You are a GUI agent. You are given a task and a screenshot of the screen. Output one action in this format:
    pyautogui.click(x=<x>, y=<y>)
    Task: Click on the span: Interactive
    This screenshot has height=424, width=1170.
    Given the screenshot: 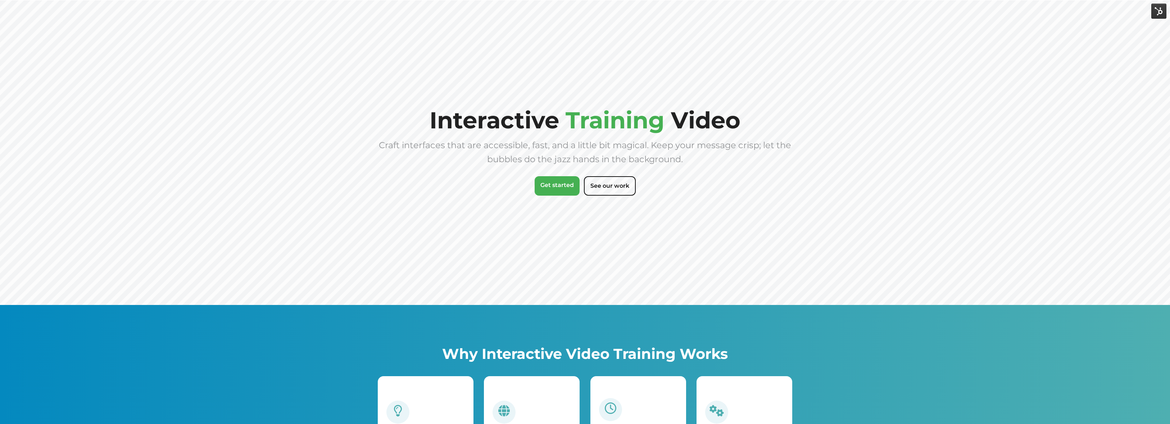 What is the action you would take?
    pyautogui.click(x=495, y=120)
    